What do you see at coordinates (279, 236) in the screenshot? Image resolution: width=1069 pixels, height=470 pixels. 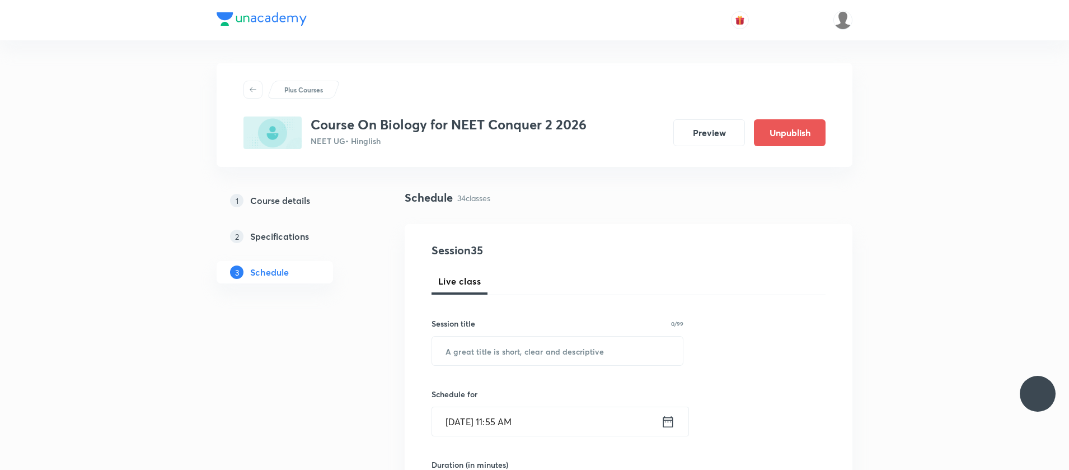 I see `h5: Specifications` at bounding box center [279, 236].